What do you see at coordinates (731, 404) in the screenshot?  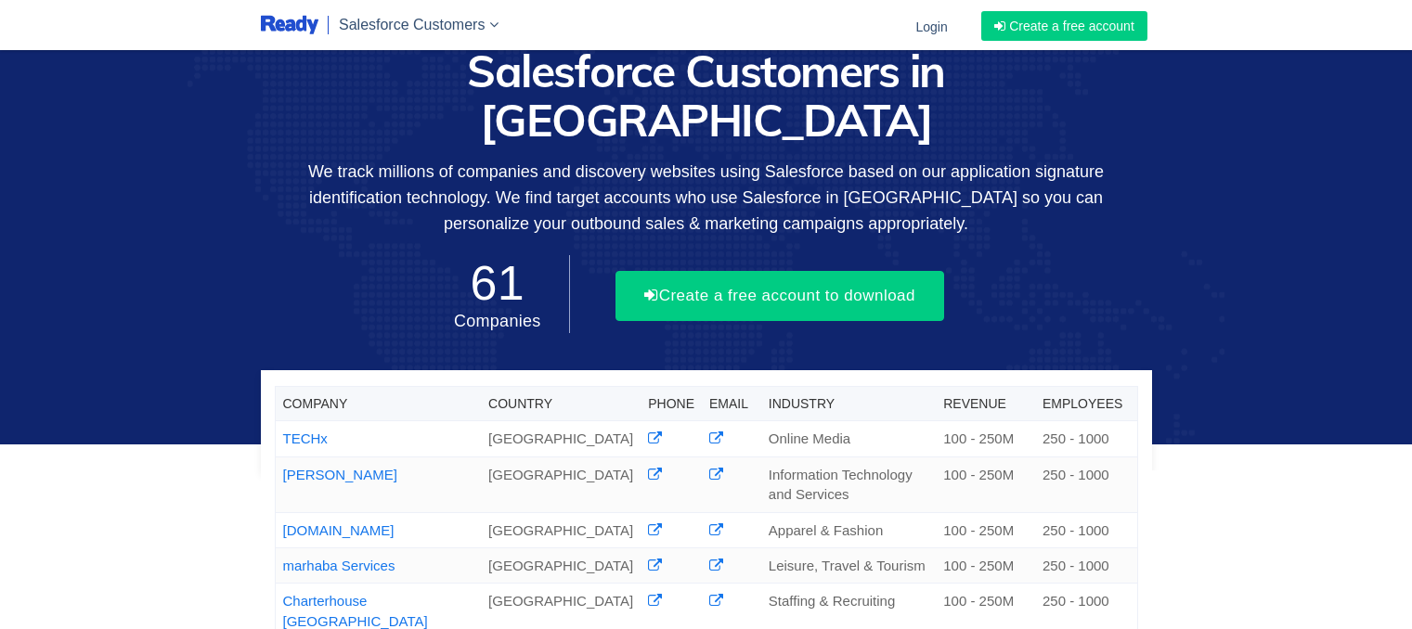 I see `th: Email` at bounding box center [731, 404].